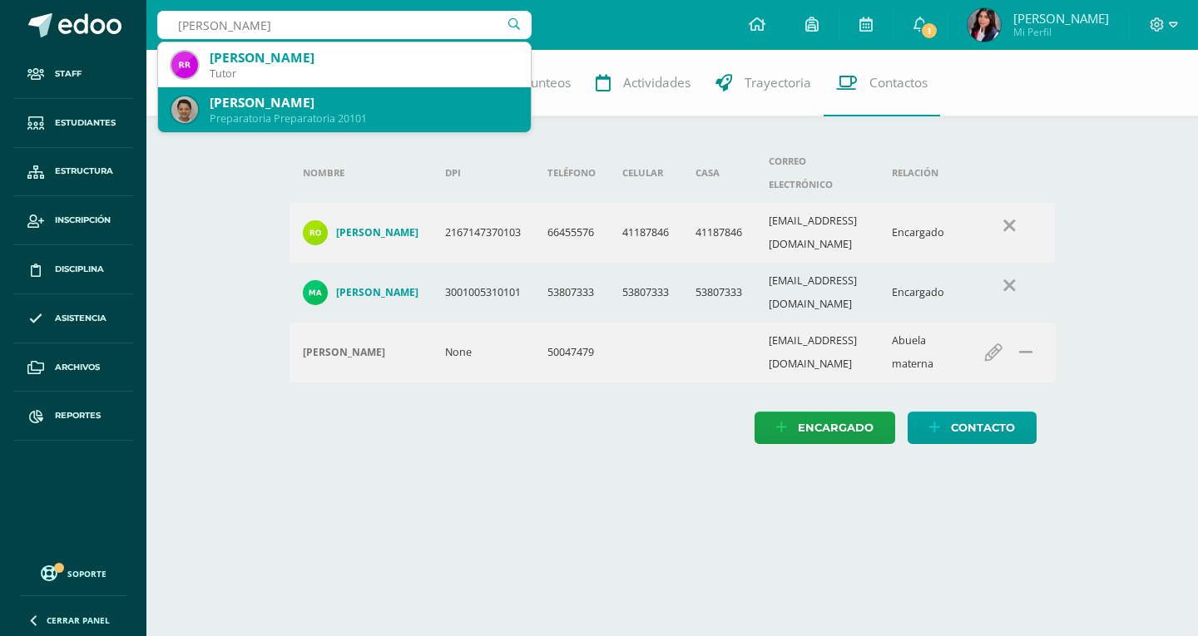 This screenshot has height=636, width=1198. I want to click on img: 331a885a7a06450cabc094b6be9ba622.png, so click(984, 25).